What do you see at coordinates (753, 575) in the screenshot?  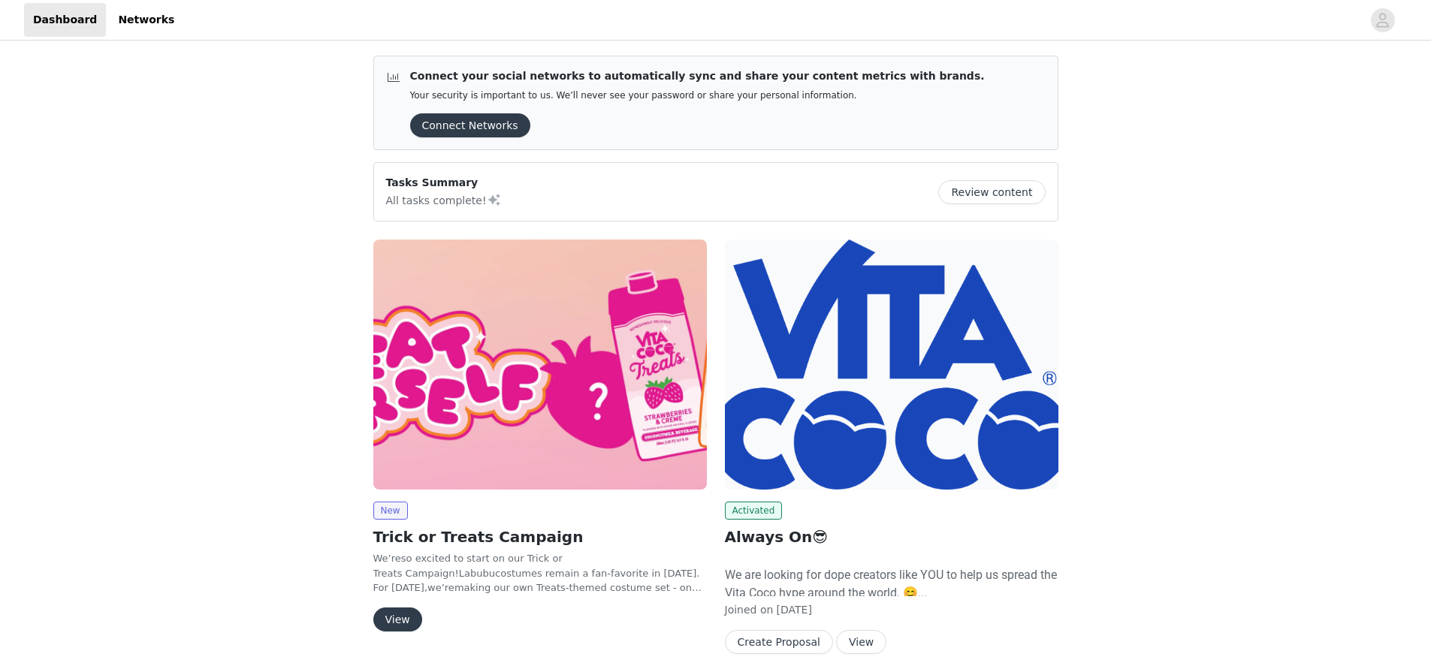 I see `span: We are loo` at bounding box center [753, 575].